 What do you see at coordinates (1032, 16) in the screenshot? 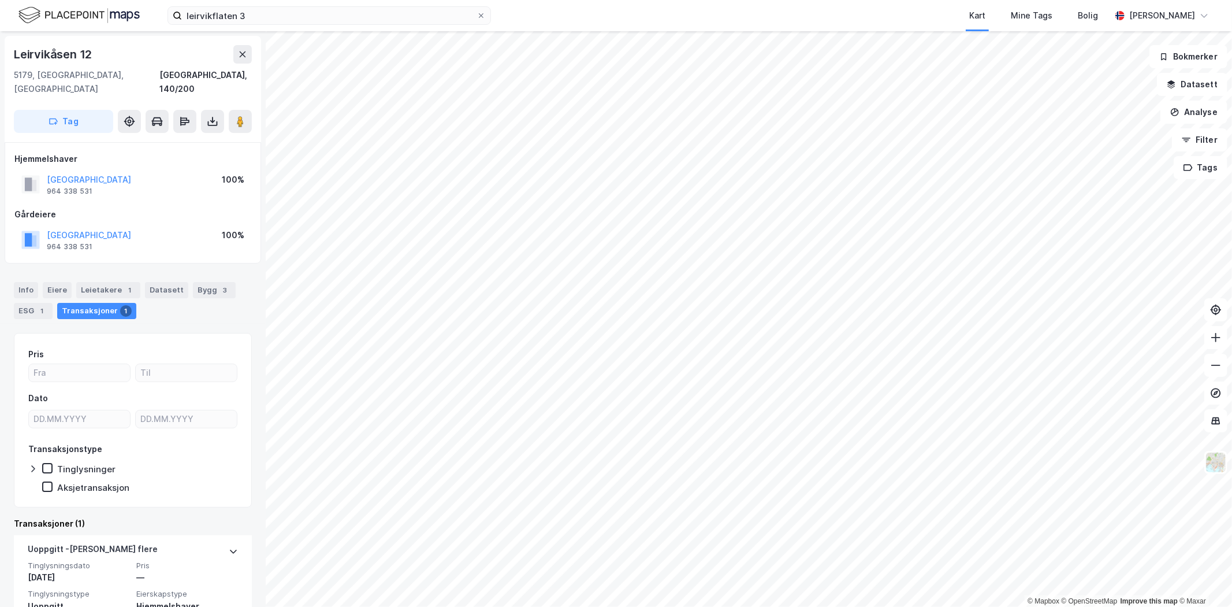
I see `div: Mine Tags` at bounding box center [1032, 16].